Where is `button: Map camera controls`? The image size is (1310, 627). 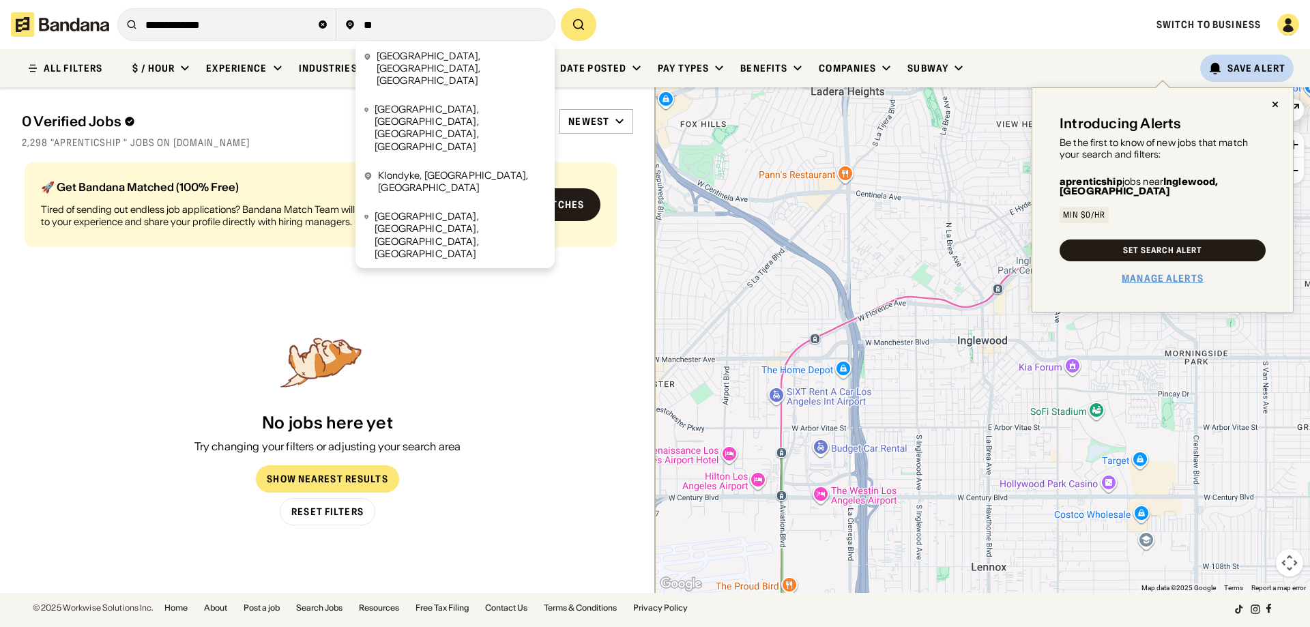
button: Map camera controls is located at coordinates (1290, 563).